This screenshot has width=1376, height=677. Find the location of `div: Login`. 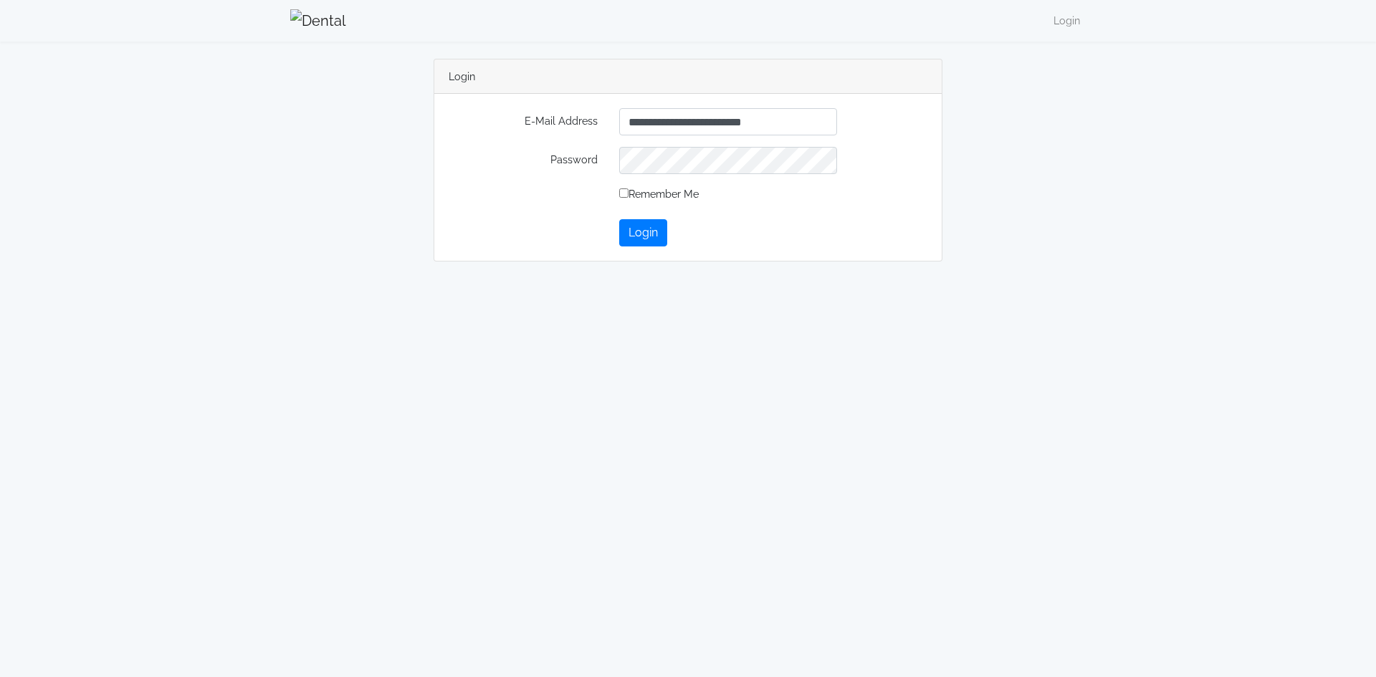

div: Login is located at coordinates (688, 77).